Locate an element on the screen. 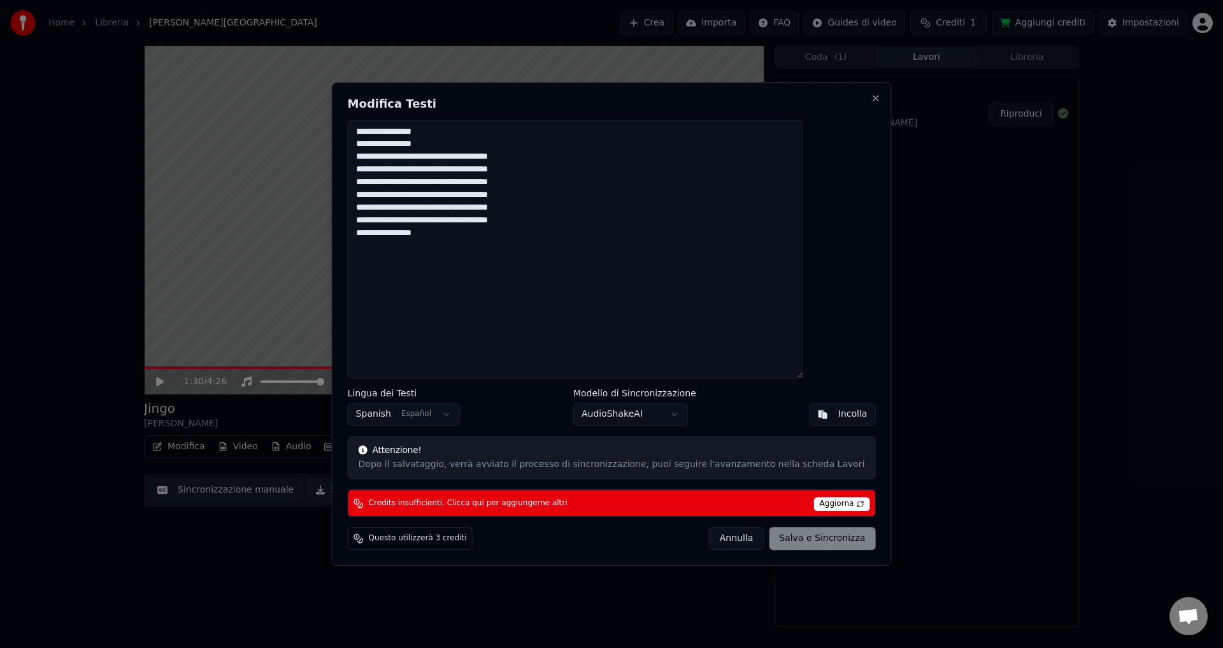 The image size is (1223, 648). div: Dopo il salvataggio, verrà avviato il processo di sincronizzazione, puoi seguire l'avanzamento ne... is located at coordinates (612, 464).